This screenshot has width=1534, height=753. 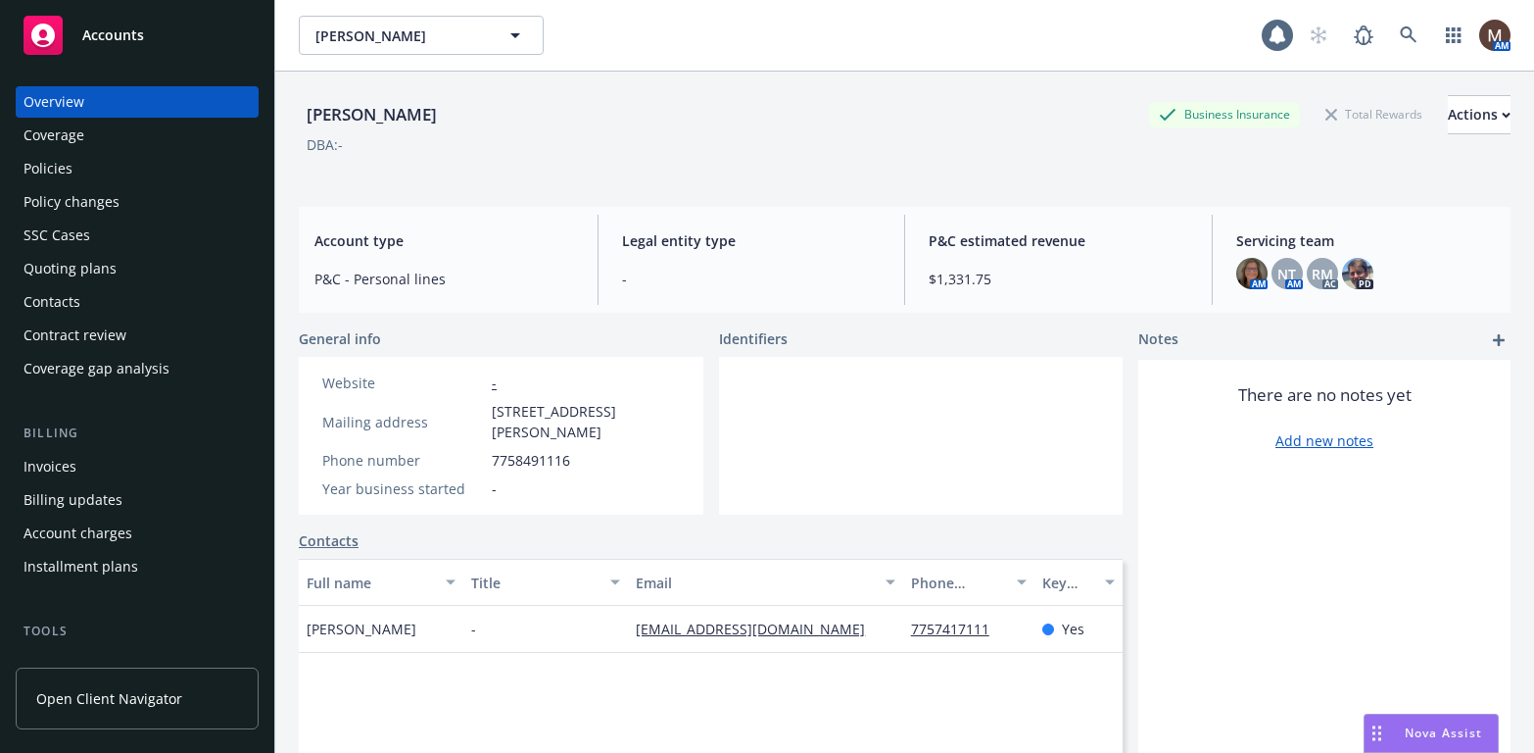 I want to click on span: $1,331.75, so click(x=1058, y=278).